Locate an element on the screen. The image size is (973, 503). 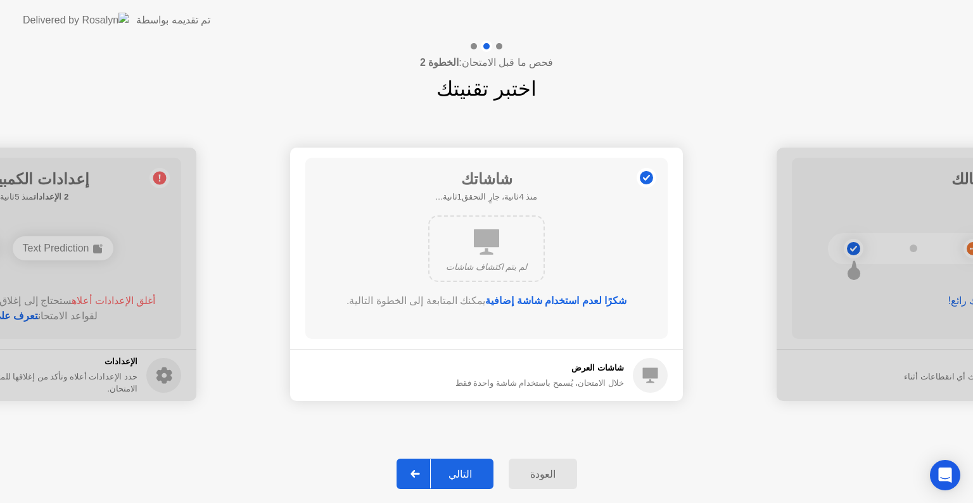
h1: اختبر تقنيتك is located at coordinates (487, 89).